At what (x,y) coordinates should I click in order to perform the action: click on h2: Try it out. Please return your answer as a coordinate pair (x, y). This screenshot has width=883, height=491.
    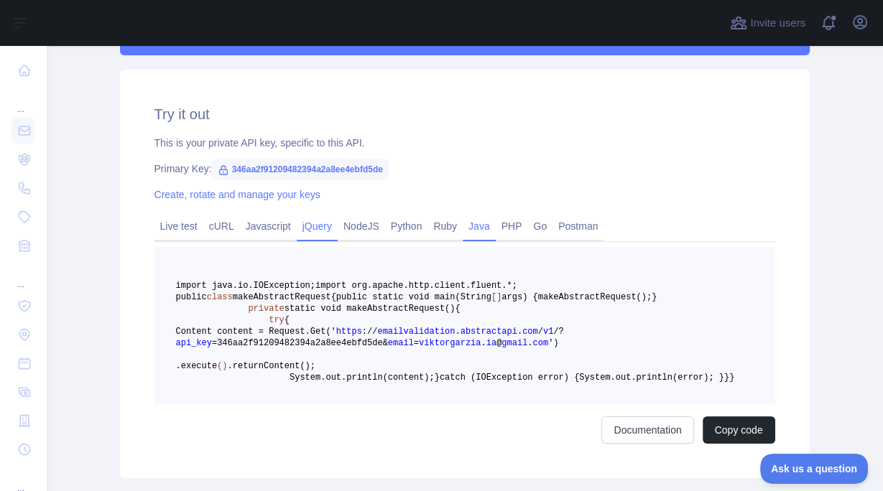
    Looking at the image, I should click on (465, 114).